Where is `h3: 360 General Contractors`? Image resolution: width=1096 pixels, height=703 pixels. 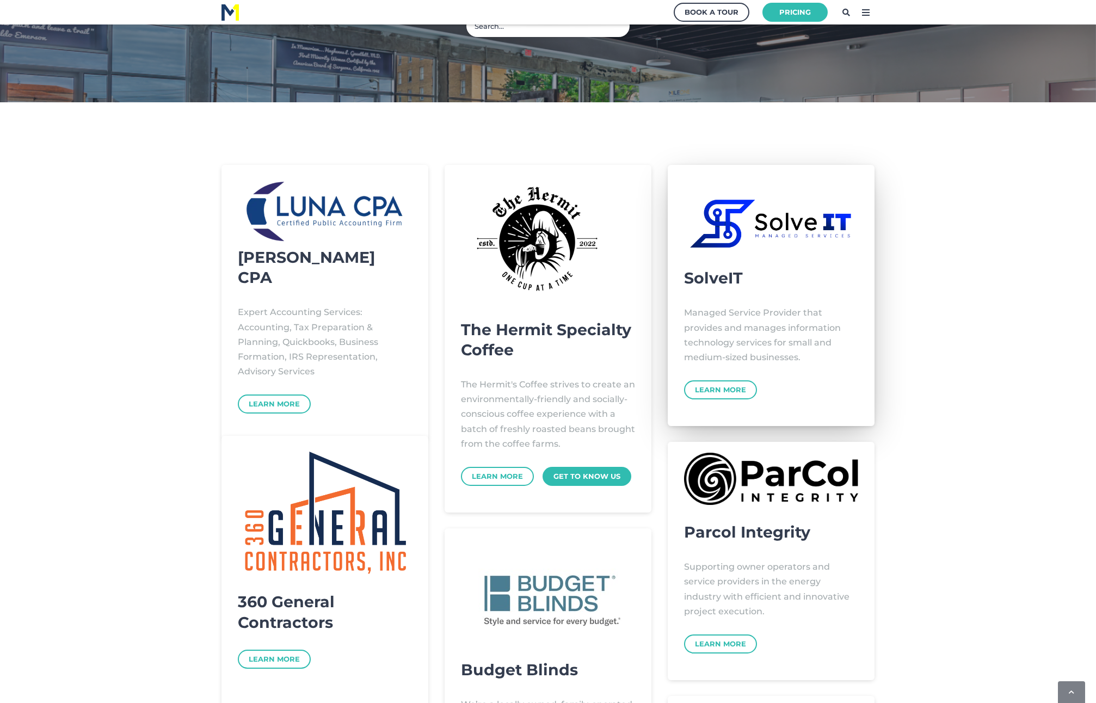 h3: 360 General Contractors is located at coordinates (325, 612).